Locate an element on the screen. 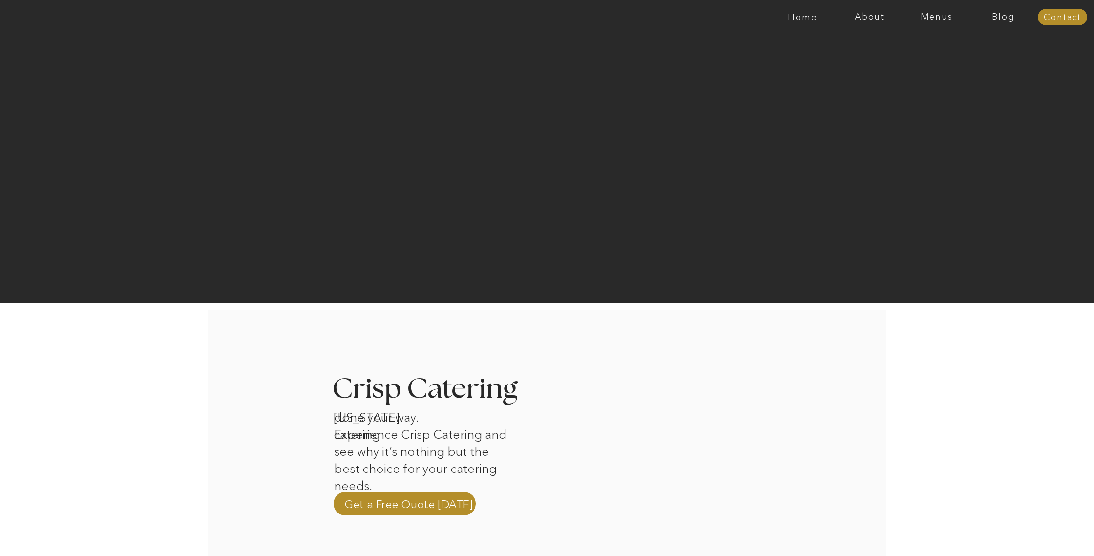 This screenshot has height=556, width=1094. a: Contact is located at coordinates (1062, 18).